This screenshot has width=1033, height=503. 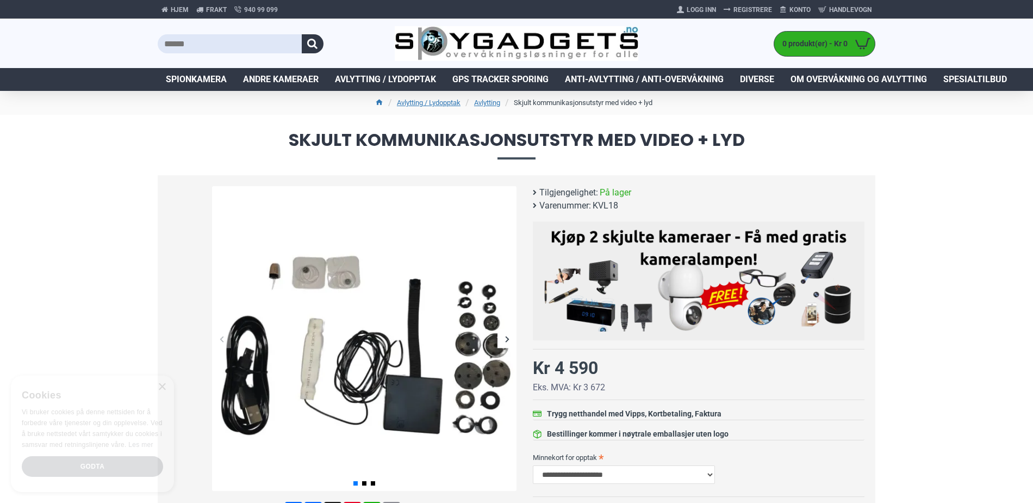 What do you see at coordinates (697, 10) in the screenshot?
I see `a: Logg Inn` at bounding box center [697, 10].